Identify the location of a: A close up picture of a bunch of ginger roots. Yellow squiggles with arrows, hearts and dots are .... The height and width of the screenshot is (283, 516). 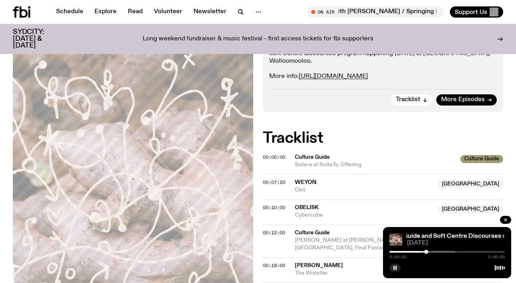
(396, 240).